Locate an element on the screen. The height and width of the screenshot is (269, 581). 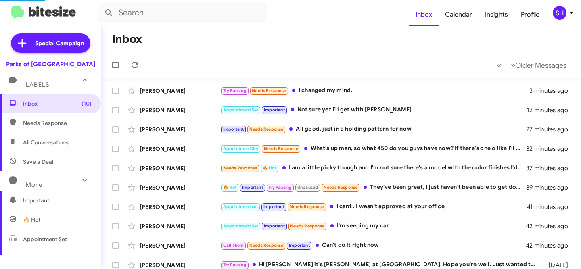
span: More is located at coordinates (34, 185).